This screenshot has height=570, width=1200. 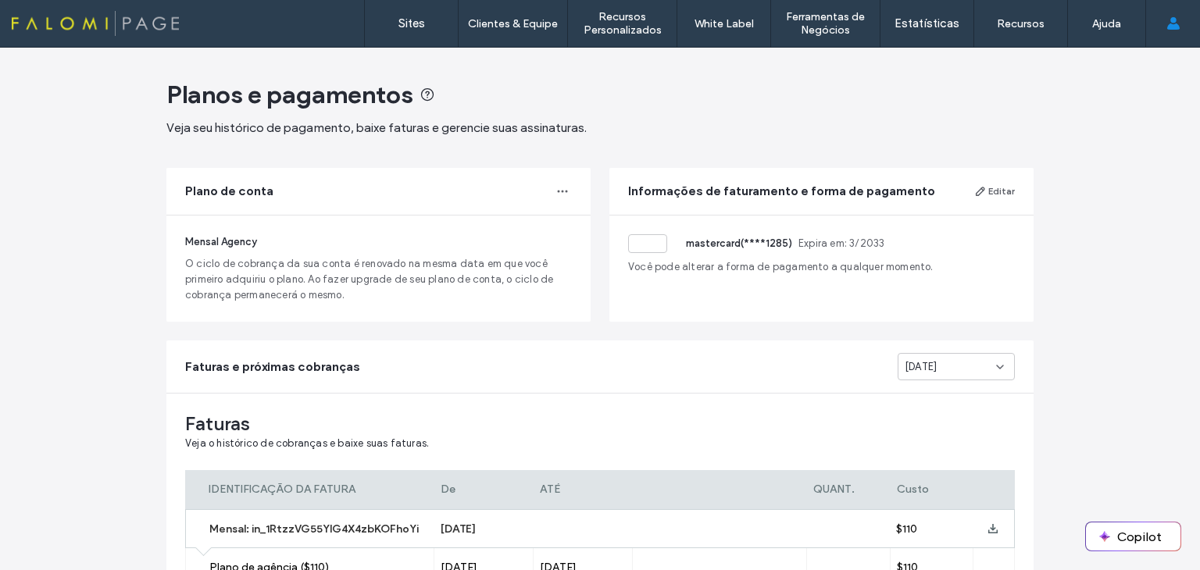 What do you see at coordinates (412, 23) in the screenshot?
I see `label: Sites` at bounding box center [412, 23].